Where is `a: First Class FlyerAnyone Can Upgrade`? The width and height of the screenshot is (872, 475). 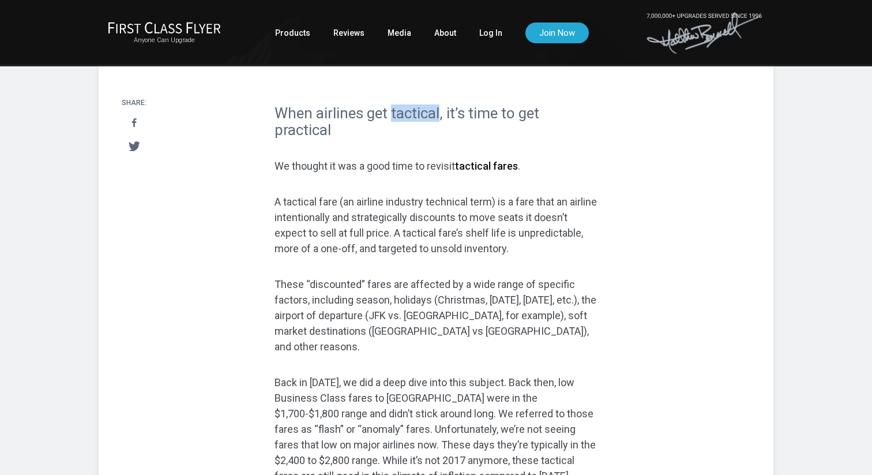 a: First Class FlyerAnyone Can Upgrade is located at coordinates (164, 33).